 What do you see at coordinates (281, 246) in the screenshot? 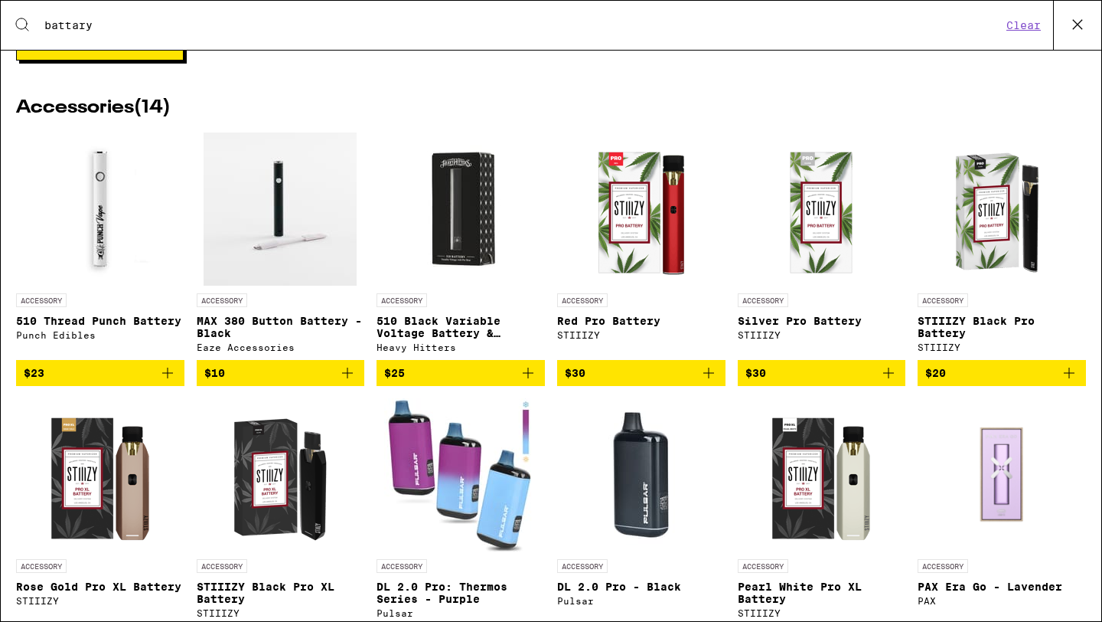
I see `a: Open page for MAX 380 Button Battery - Black from Eaze Accessories` at bounding box center [281, 246].